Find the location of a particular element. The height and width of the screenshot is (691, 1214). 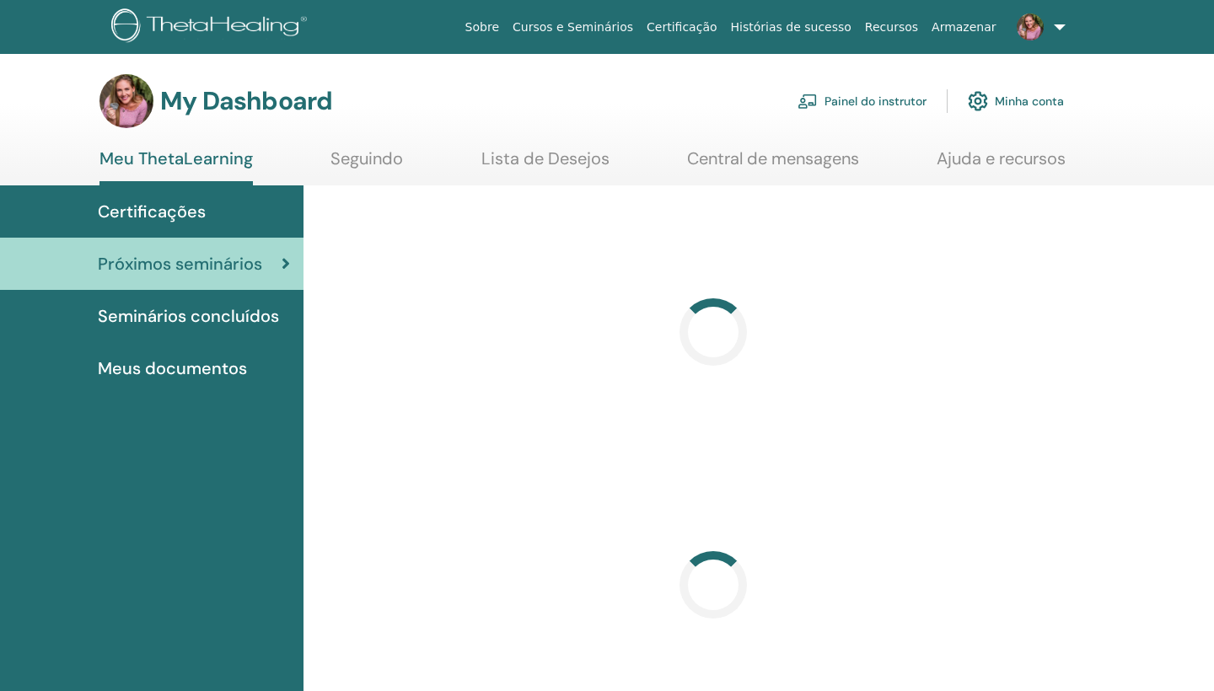

a: Painel do instrutor is located at coordinates (861, 101).